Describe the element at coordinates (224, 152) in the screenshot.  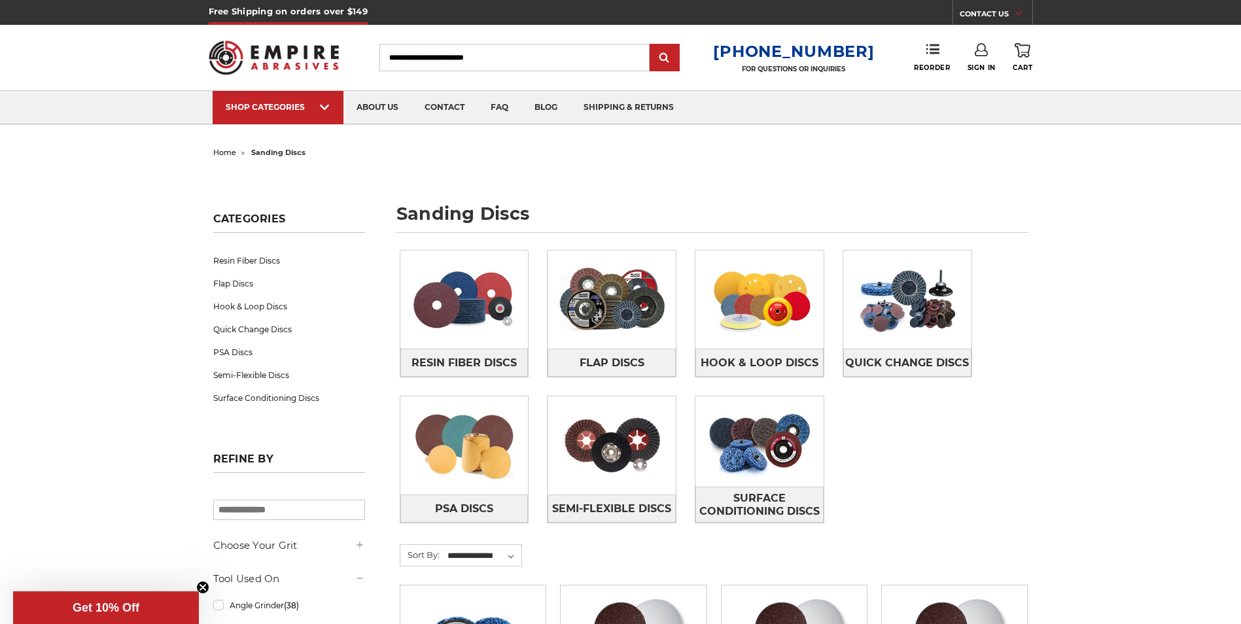
I see `span: home` at that location.